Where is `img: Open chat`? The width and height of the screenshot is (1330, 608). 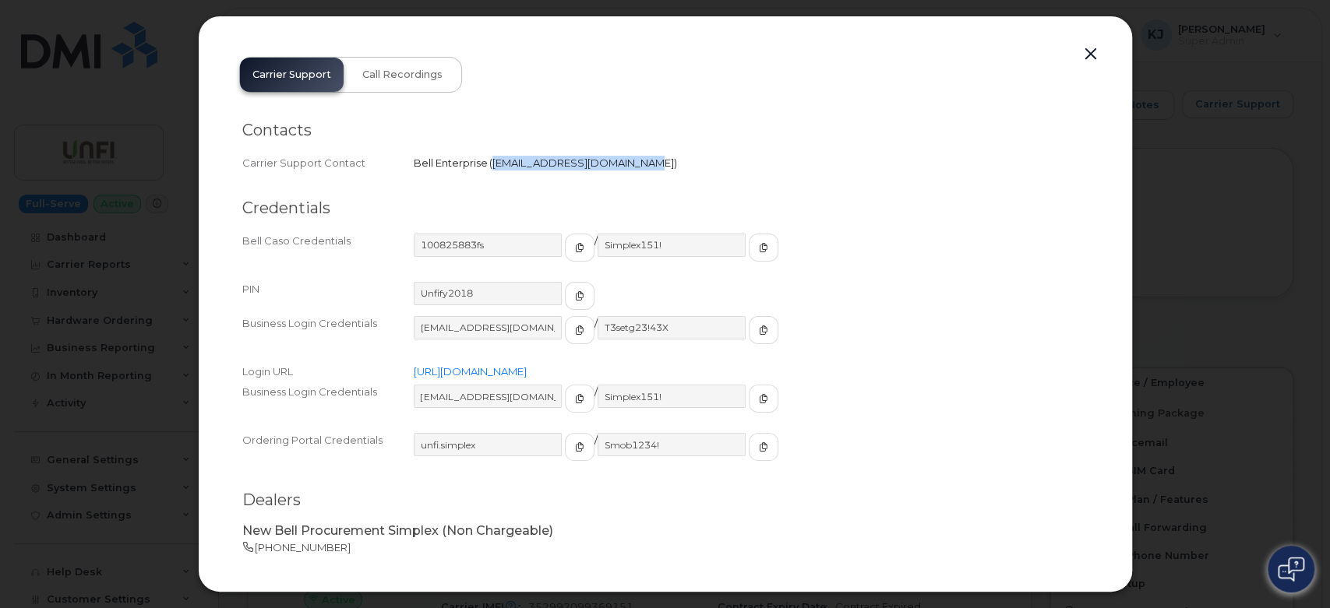 img: Open chat is located at coordinates (1291, 569).